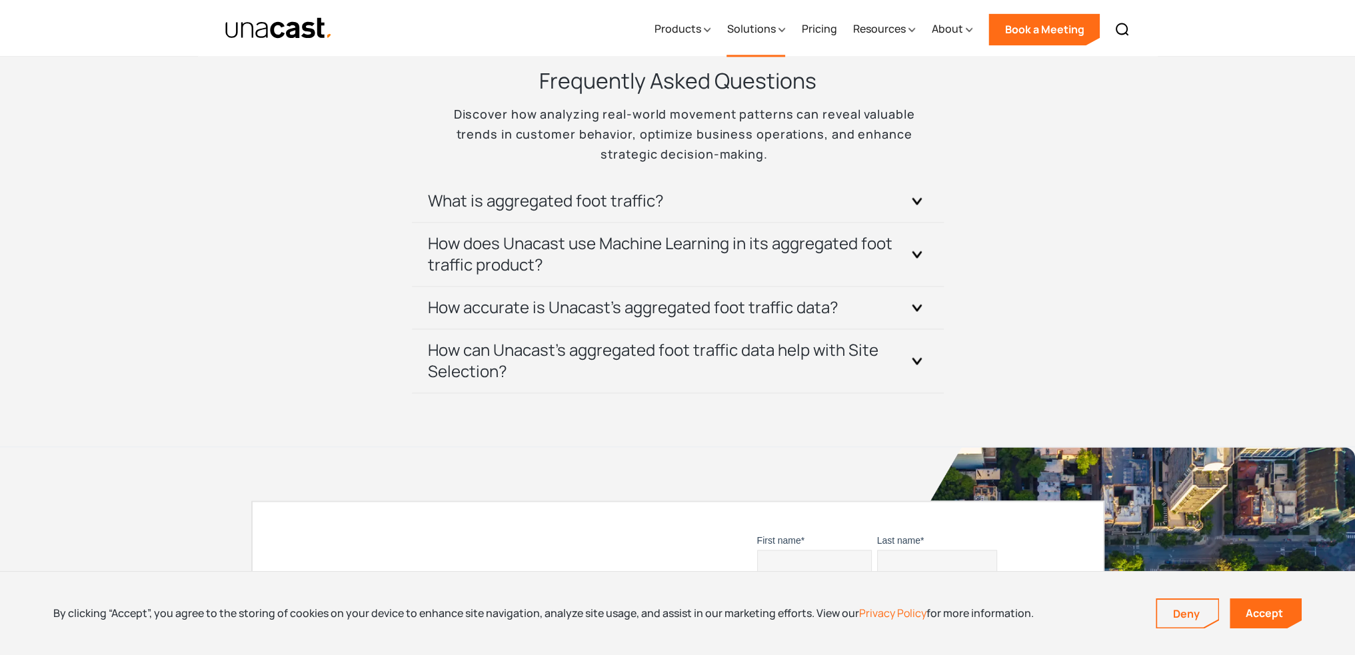 Image resolution: width=1355 pixels, height=655 pixels. What do you see at coordinates (543, 613) in the screenshot?
I see `div: By clicking “Accept”, you agree to the storing of cookies on your device to enhance site navigati...` at bounding box center [543, 613].